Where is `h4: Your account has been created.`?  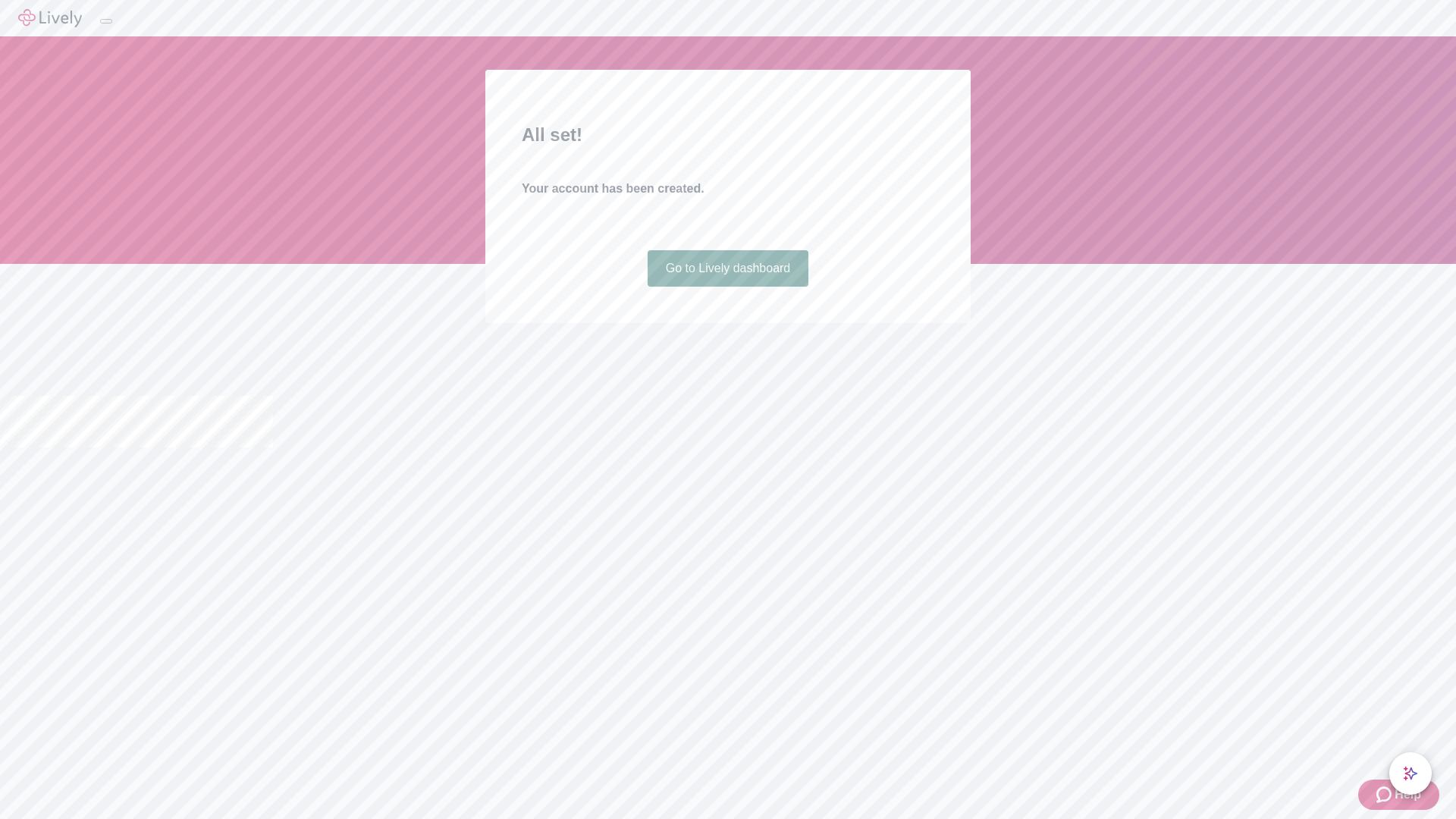 h4: Your account has been created. is located at coordinates (728, 189).